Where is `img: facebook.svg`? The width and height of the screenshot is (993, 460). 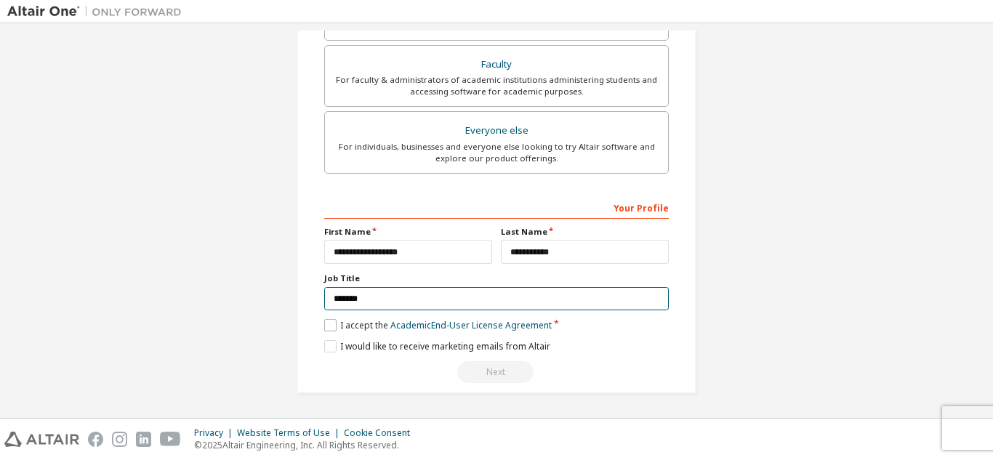 img: facebook.svg is located at coordinates (95, 439).